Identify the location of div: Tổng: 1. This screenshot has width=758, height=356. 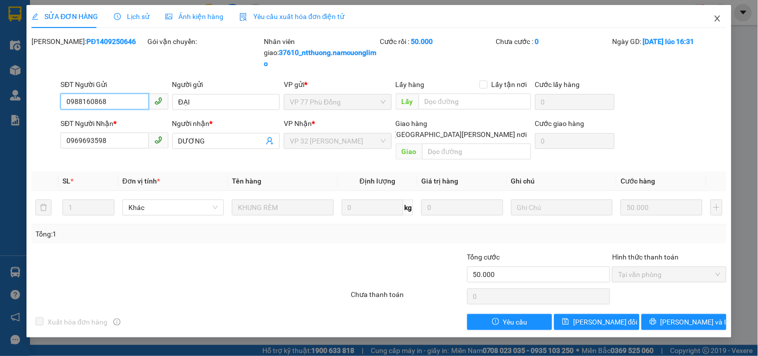
(164, 234).